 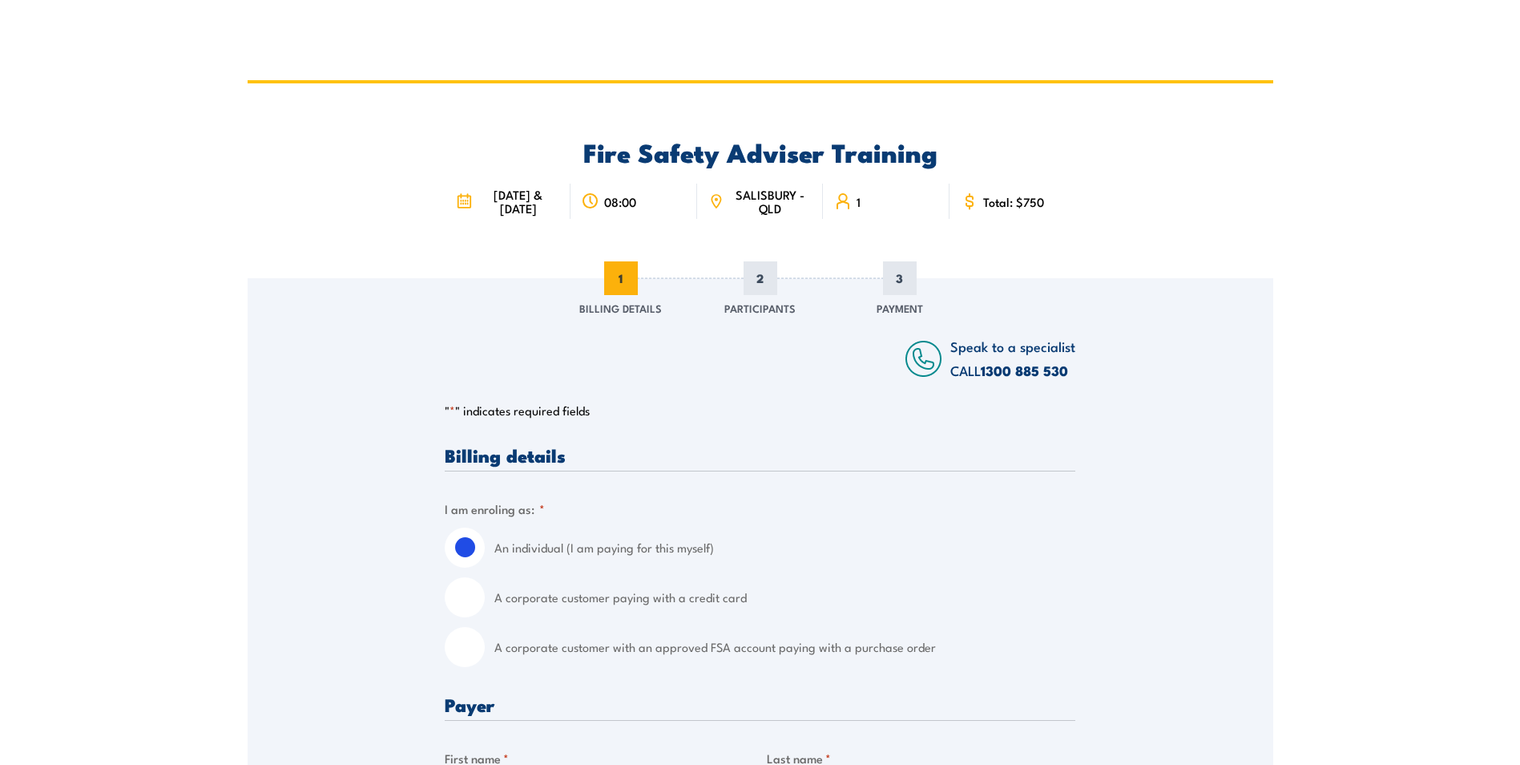 What do you see at coordinates (785, 597) in the screenshot?
I see `label: A corporate customer paying with a credit card` at bounding box center [785, 597].